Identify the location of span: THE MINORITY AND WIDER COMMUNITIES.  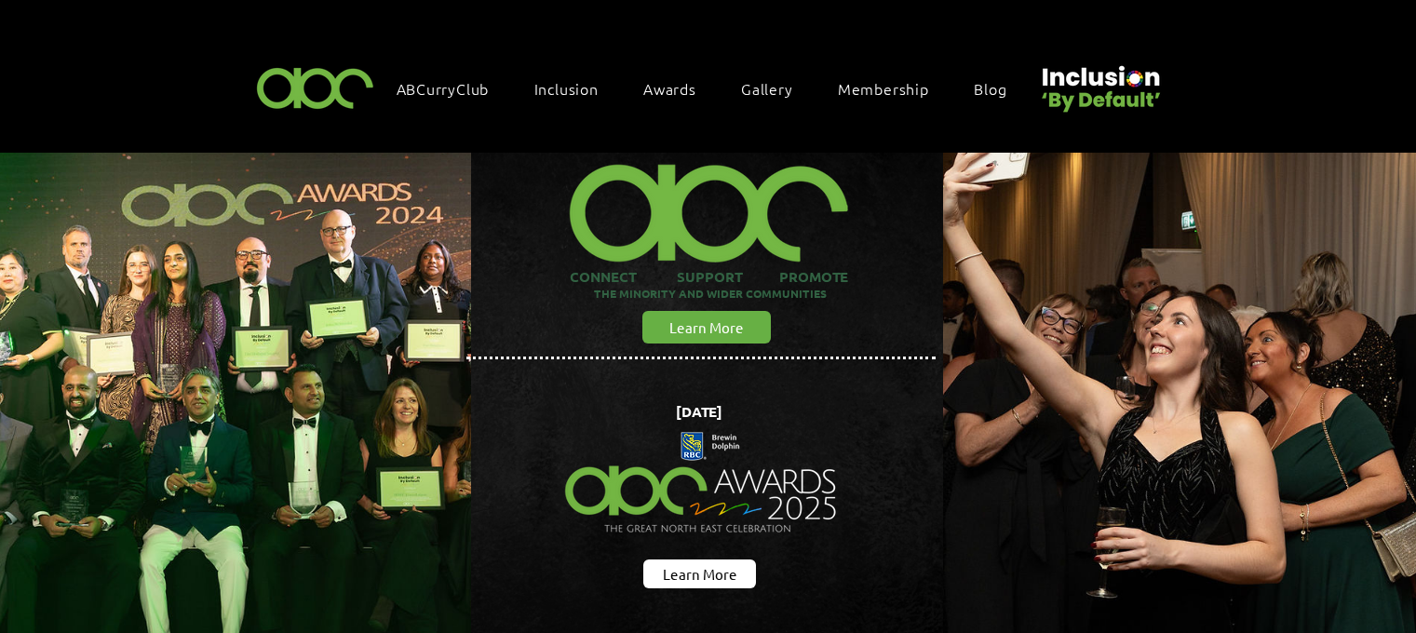
(710, 293).